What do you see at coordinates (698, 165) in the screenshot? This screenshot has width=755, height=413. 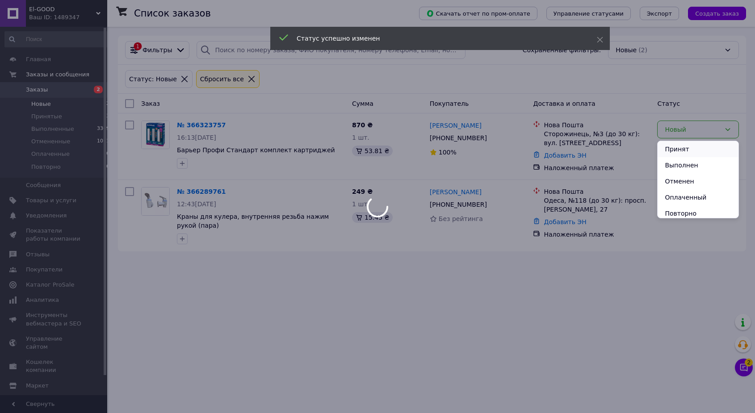 I see `li: Выполнен` at bounding box center [698, 165].